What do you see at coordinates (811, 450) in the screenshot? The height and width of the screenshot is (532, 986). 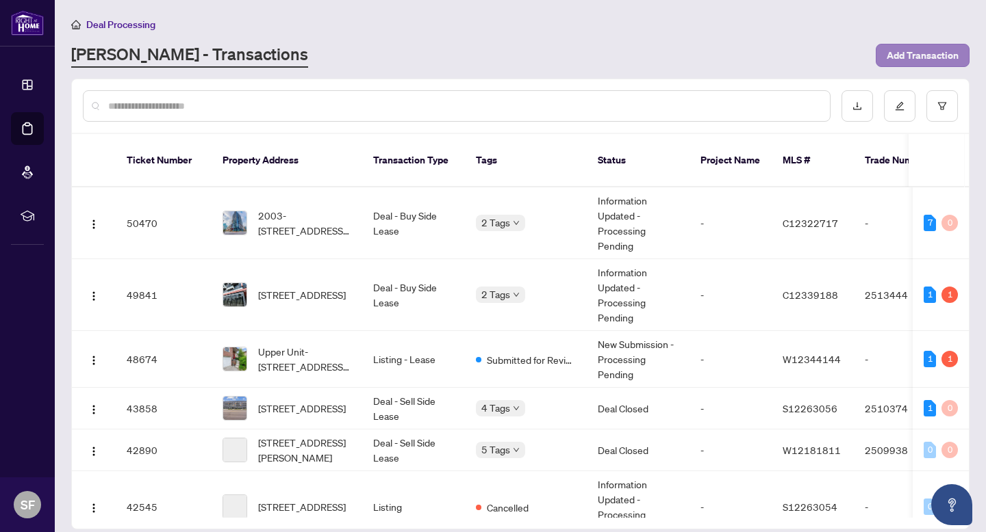 I see `span: W12181811` at bounding box center [811, 450].